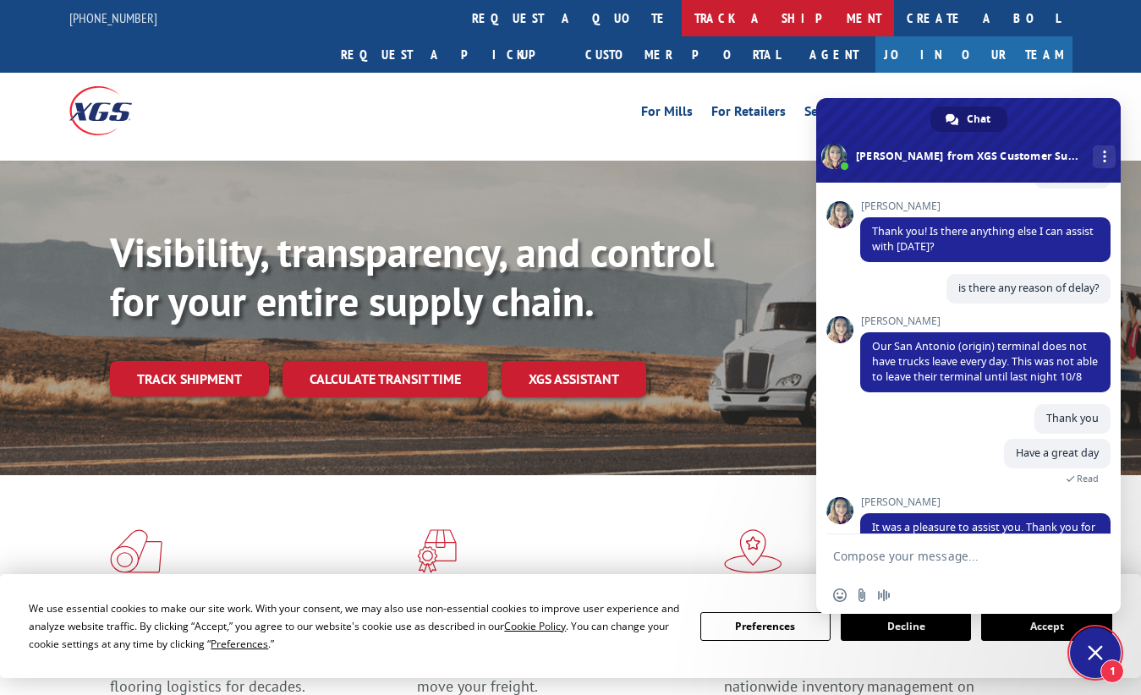  I want to click on span: Send a file, so click(862, 596).